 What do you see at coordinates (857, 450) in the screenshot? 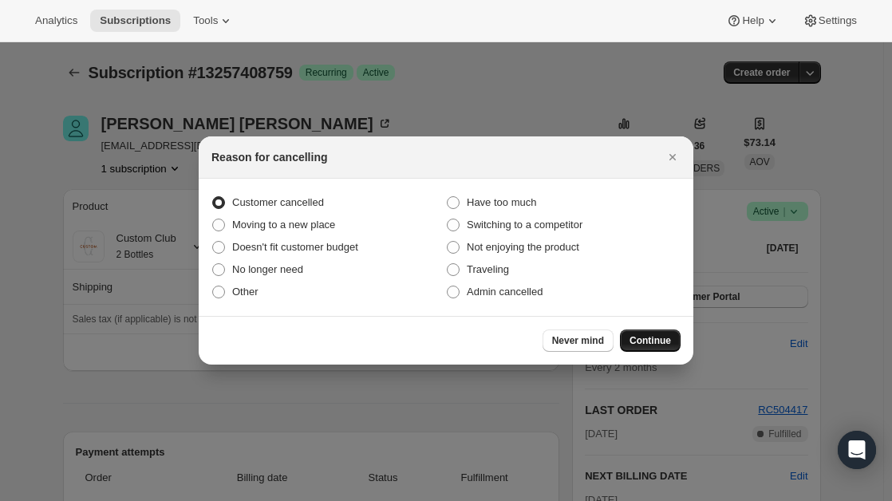
I see `div: Open Intercom Messenger` at bounding box center [857, 450].